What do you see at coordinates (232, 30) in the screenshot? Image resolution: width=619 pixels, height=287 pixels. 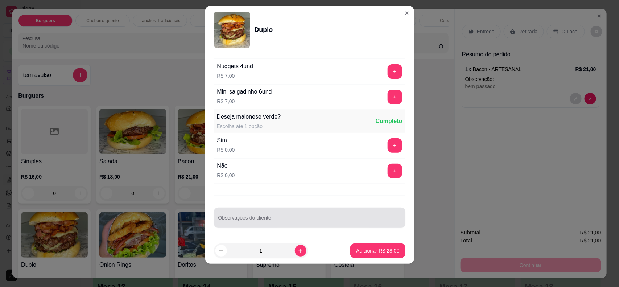 I see `img: product-image` at bounding box center [232, 30].